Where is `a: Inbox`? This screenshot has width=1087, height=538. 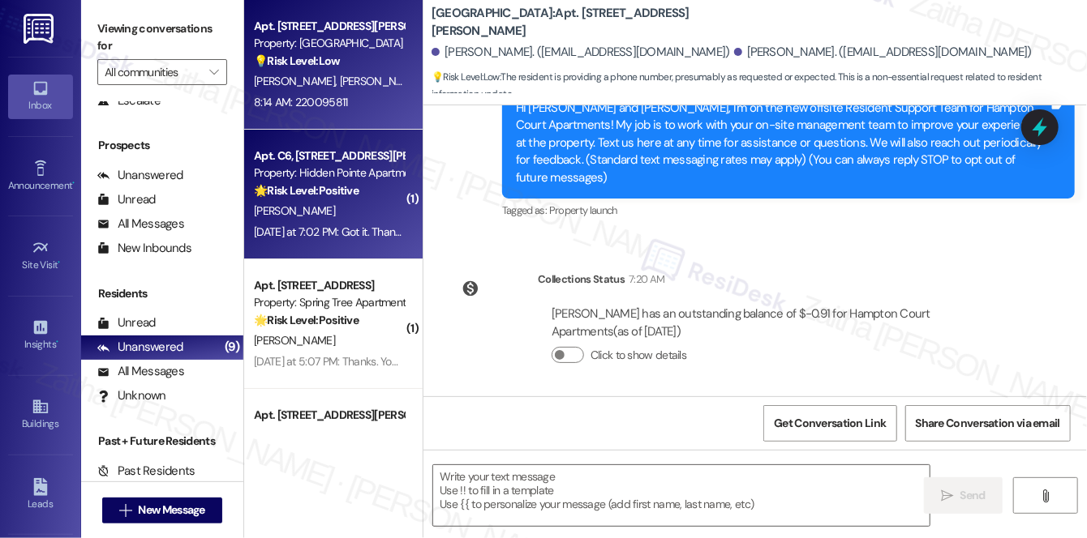
a: Inbox is located at coordinates (41, 96).